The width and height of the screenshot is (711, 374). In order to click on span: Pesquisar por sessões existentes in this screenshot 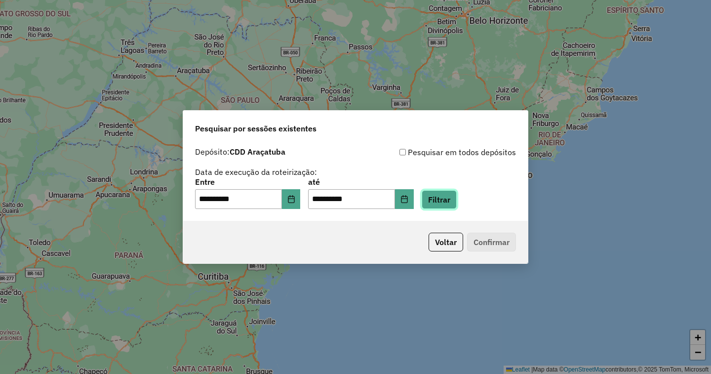, I will do `click(256, 128)`.